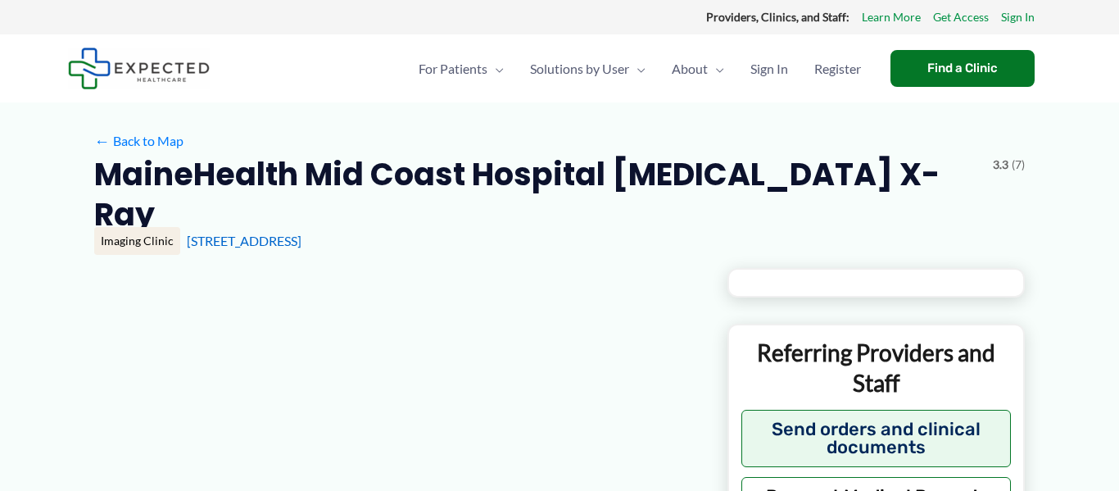  Describe the element at coordinates (963, 68) in the screenshot. I see `a: Find a Clinic` at that location.